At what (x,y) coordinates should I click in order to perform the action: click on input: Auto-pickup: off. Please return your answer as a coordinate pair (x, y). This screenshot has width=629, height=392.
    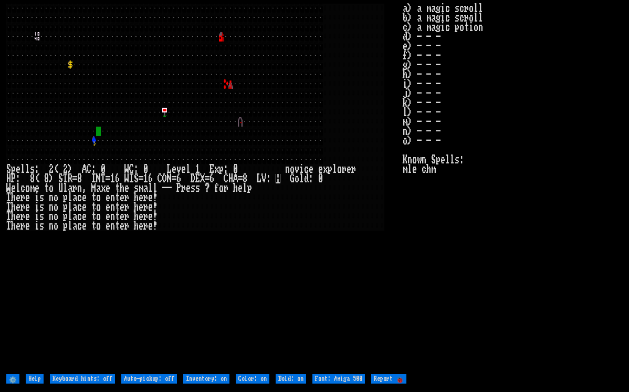
    Looking at the image, I should click on (149, 378).